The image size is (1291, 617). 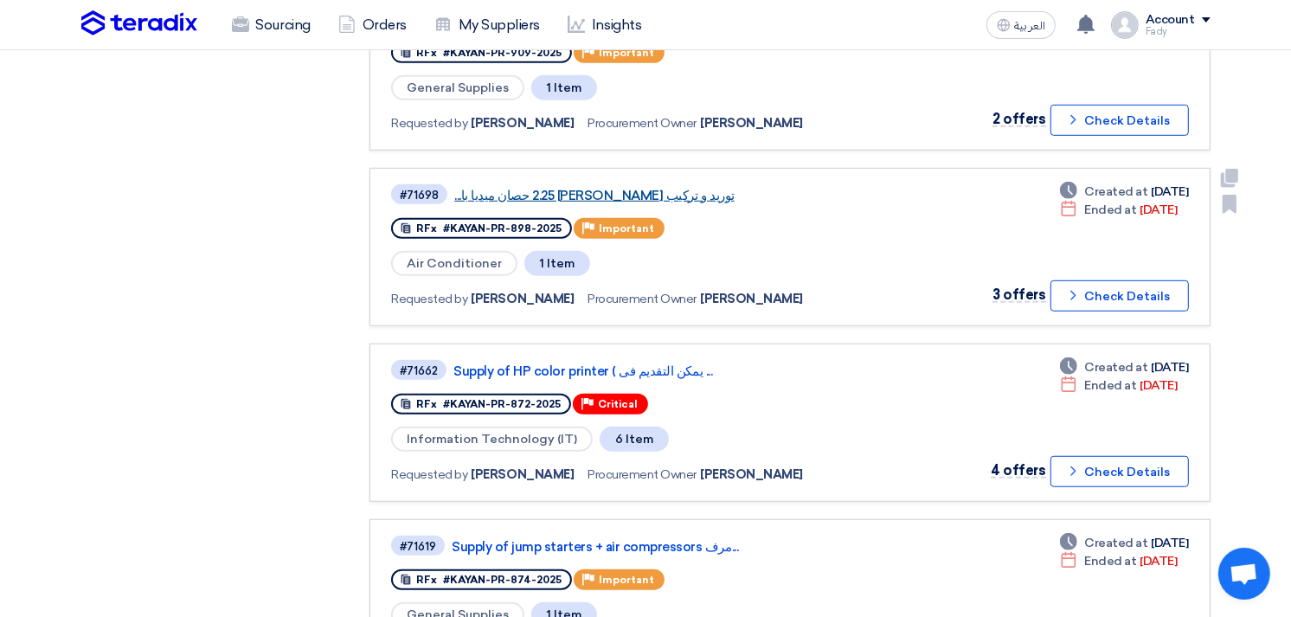 I want to click on a: Sourcing, so click(x=271, y=25).